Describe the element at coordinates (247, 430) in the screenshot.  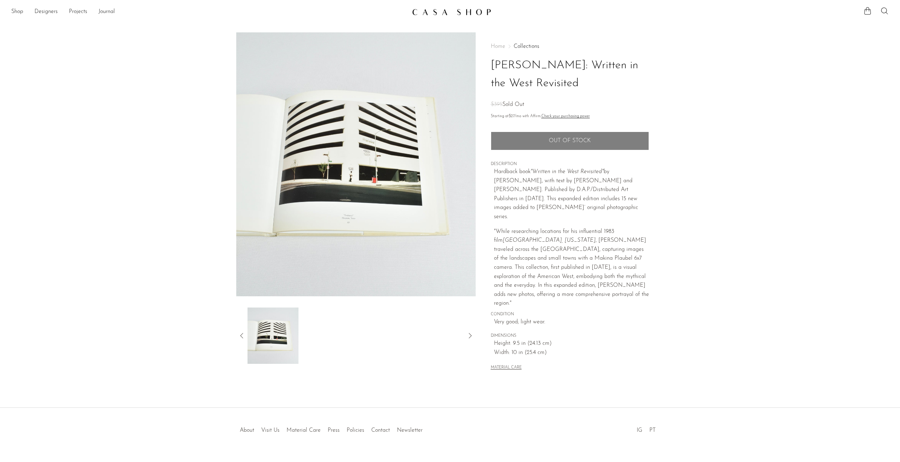
I see `a: About` at that location.